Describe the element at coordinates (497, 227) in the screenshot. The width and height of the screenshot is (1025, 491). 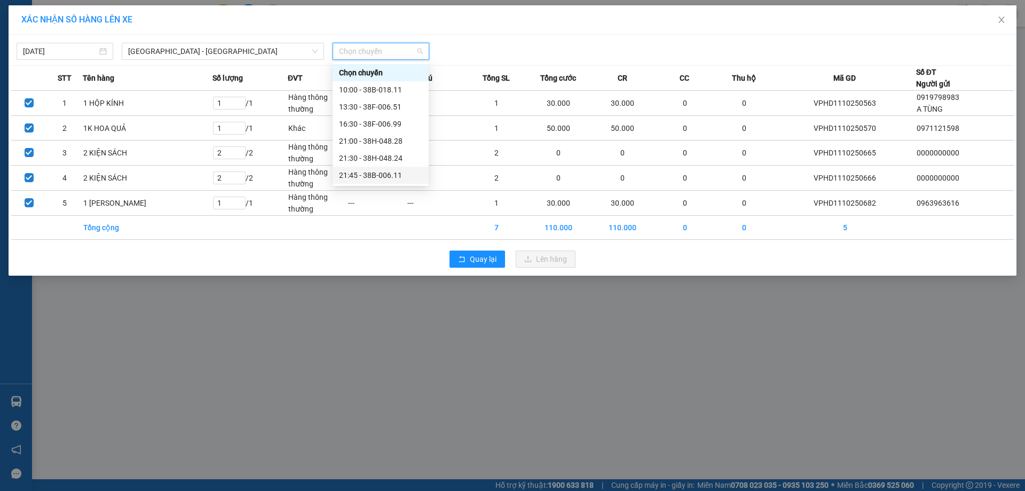
I see `td: 7` at that location.